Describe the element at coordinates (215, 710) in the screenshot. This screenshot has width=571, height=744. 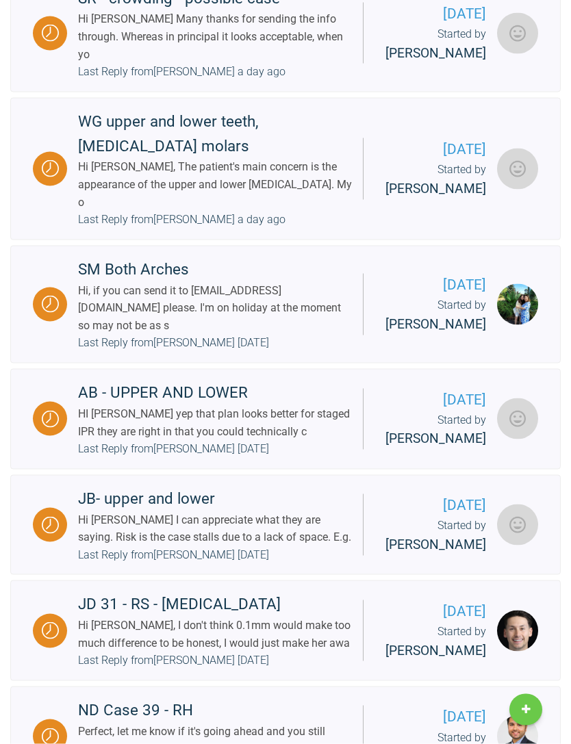
I see `div: ND Case 39 - RH` at that location.